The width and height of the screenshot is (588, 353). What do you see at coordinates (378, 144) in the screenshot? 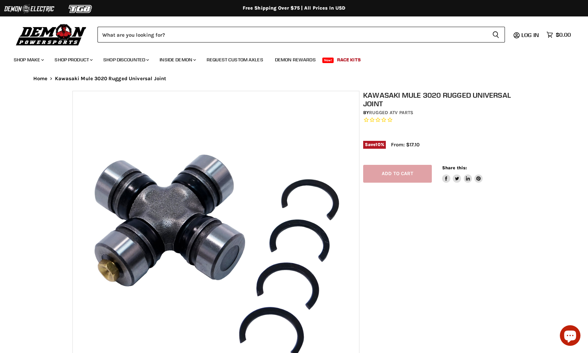
I see `span: 10` at bounding box center [378, 144].